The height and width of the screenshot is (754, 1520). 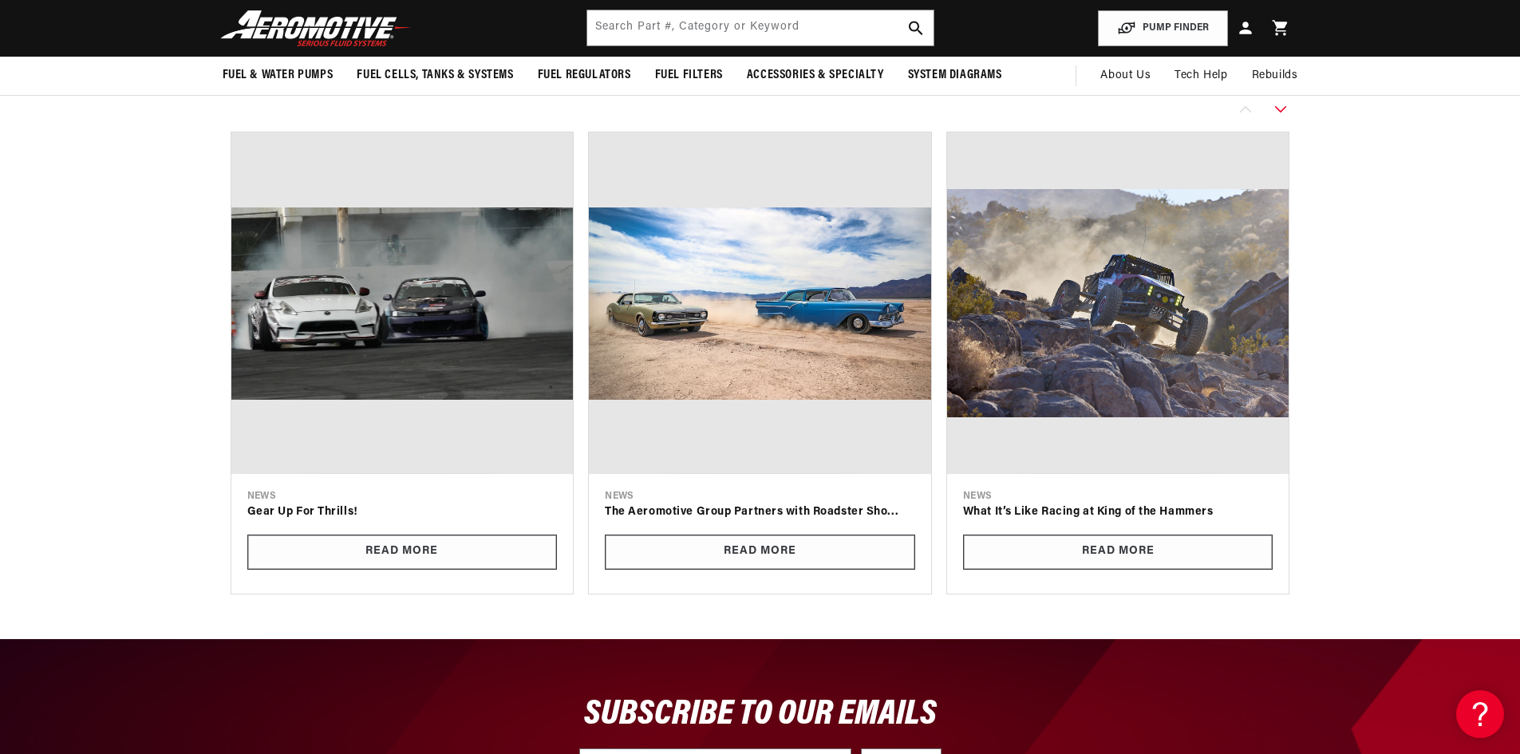 What do you see at coordinates (1118, 303) in the screenshot?
I see `img: What It’s Like Racing at King of the Hammers` at bounding box center [1118, 303].